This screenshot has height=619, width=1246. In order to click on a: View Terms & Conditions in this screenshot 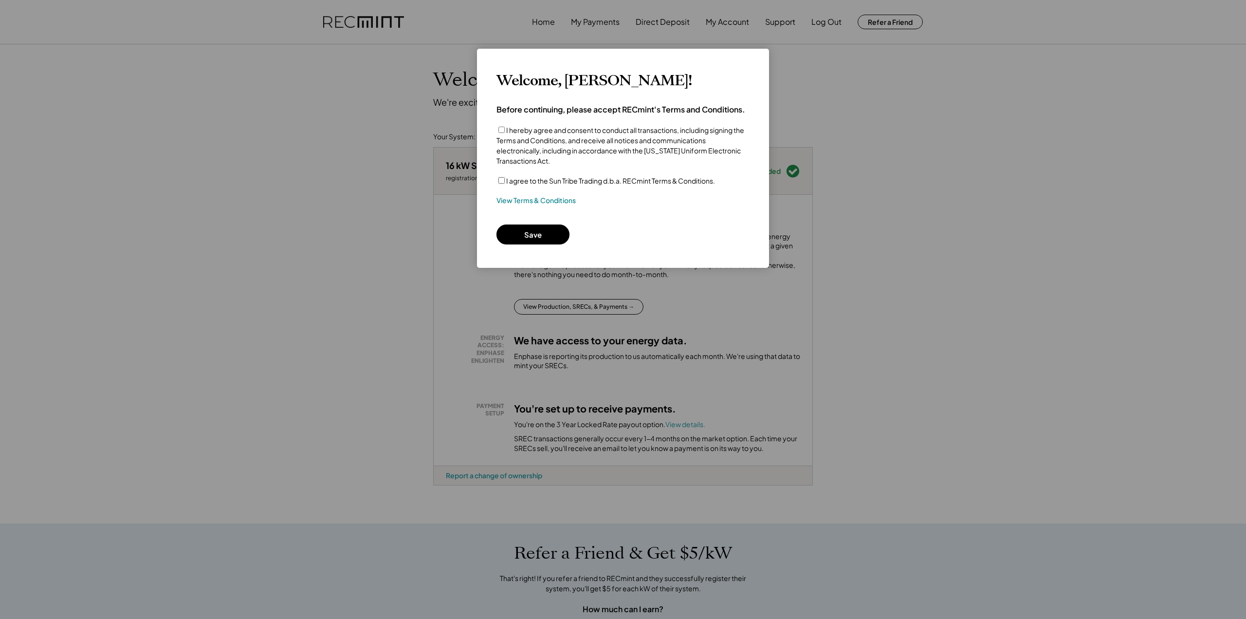, I will do `click(536, 201)`.